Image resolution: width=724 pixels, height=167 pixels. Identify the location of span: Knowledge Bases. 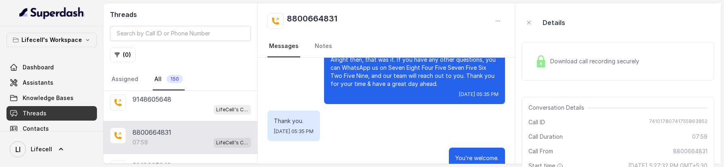
(48, 98).